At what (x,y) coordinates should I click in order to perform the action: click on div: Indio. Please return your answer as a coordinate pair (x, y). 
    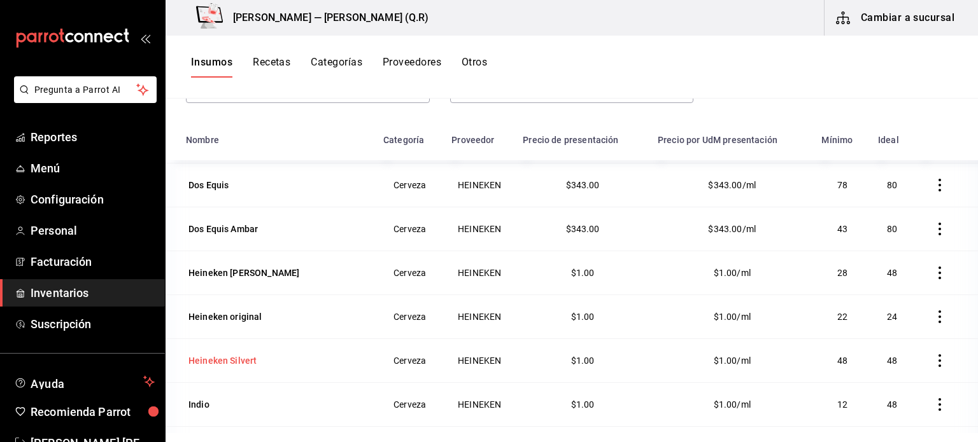
    Looking at the image, I should click on (199, 405).